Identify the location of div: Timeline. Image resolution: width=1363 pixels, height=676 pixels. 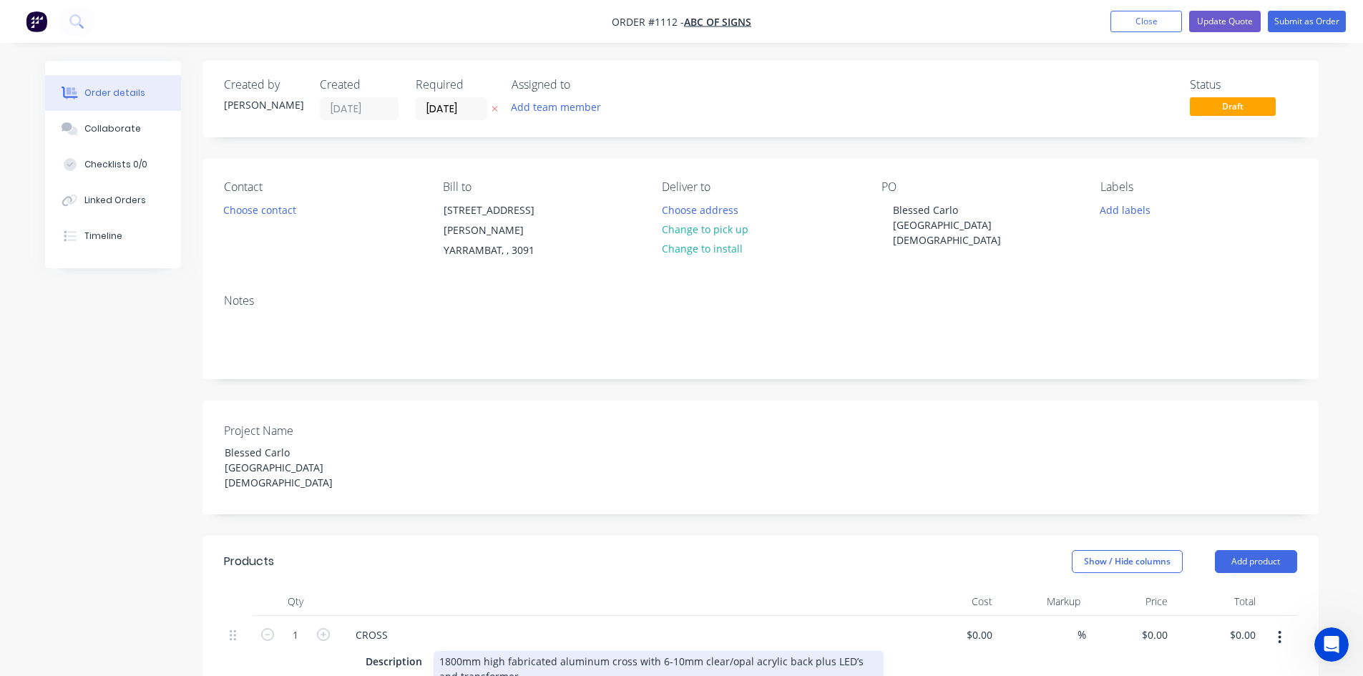
(103, 236).